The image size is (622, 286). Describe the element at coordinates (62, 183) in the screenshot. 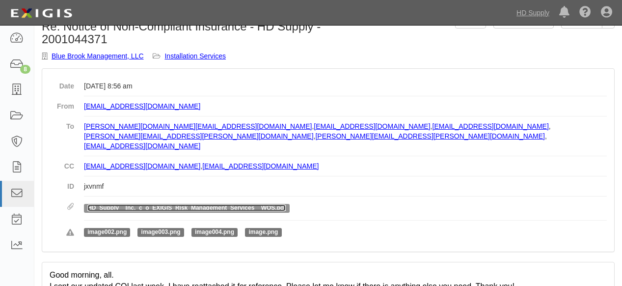

I see `dt: ID` at that location.